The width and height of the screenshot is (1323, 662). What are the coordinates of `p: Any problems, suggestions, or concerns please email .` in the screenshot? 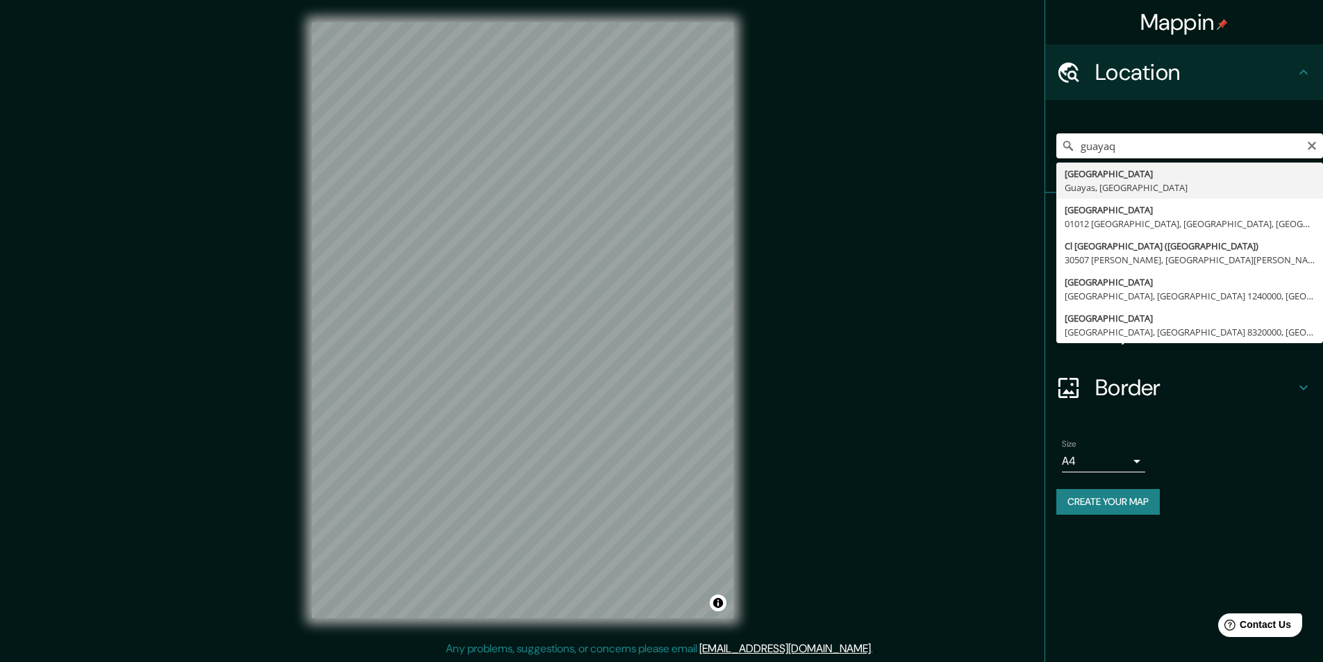 It's located at (659, 648).